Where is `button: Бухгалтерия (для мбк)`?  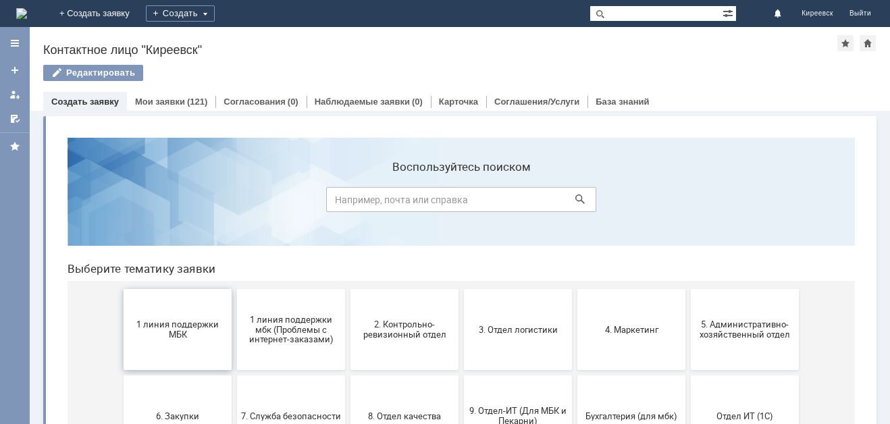 button: Бухгалтерия (для мбк) is located at coordinates (575, 289).